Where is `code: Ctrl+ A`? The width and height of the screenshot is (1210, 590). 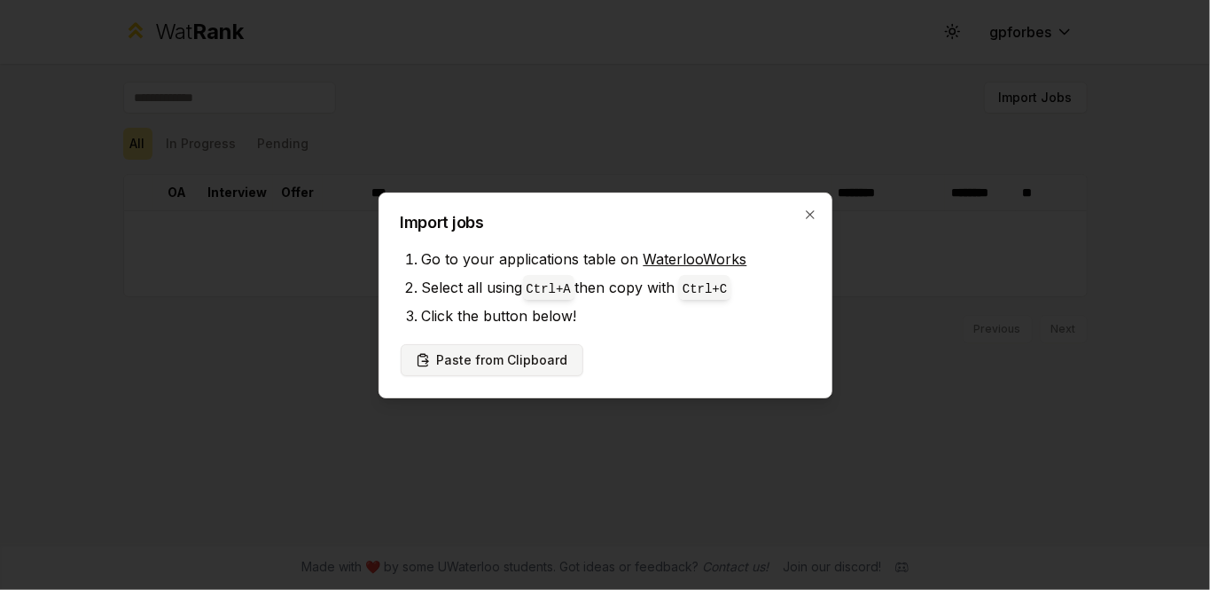
code: Ctrl+ A is located at coordinates (549, 289).